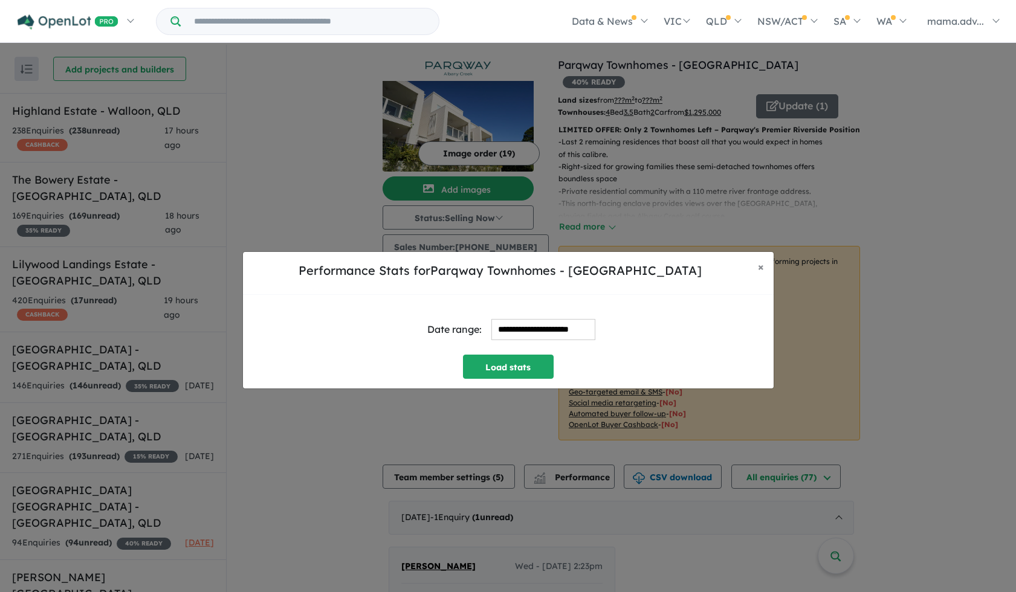  What do you see at coordinates (455, 329) in the screenshot?
I see `div: Date range:` at bounding box center [455, 329].